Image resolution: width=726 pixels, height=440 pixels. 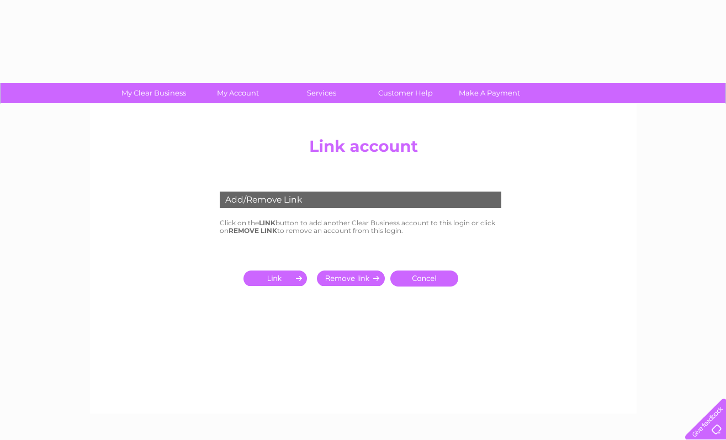 I want to click on a: My Account, so click(x=237, y=93).